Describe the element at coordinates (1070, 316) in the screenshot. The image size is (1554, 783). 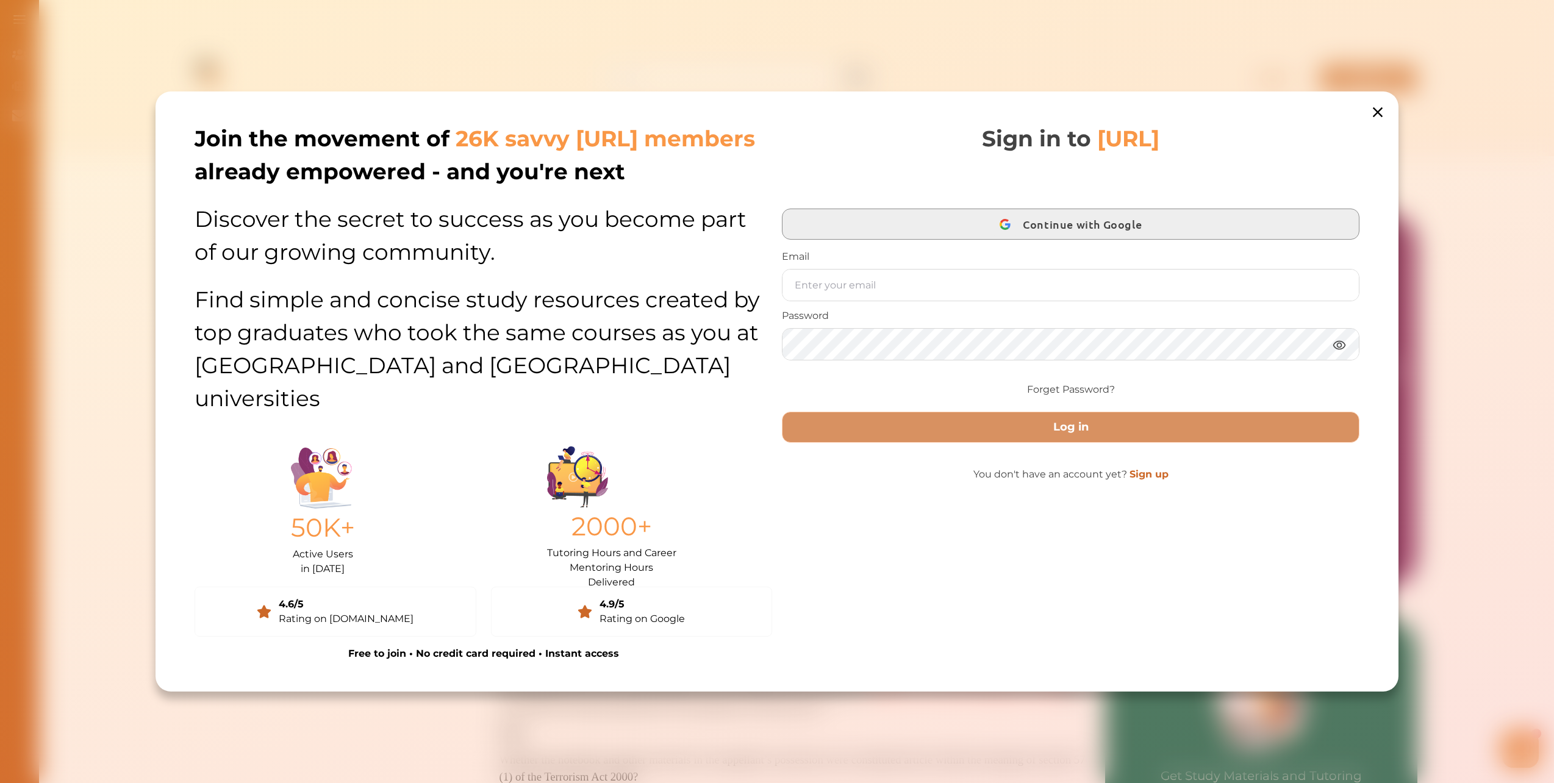
I see `p: Password` at that location.